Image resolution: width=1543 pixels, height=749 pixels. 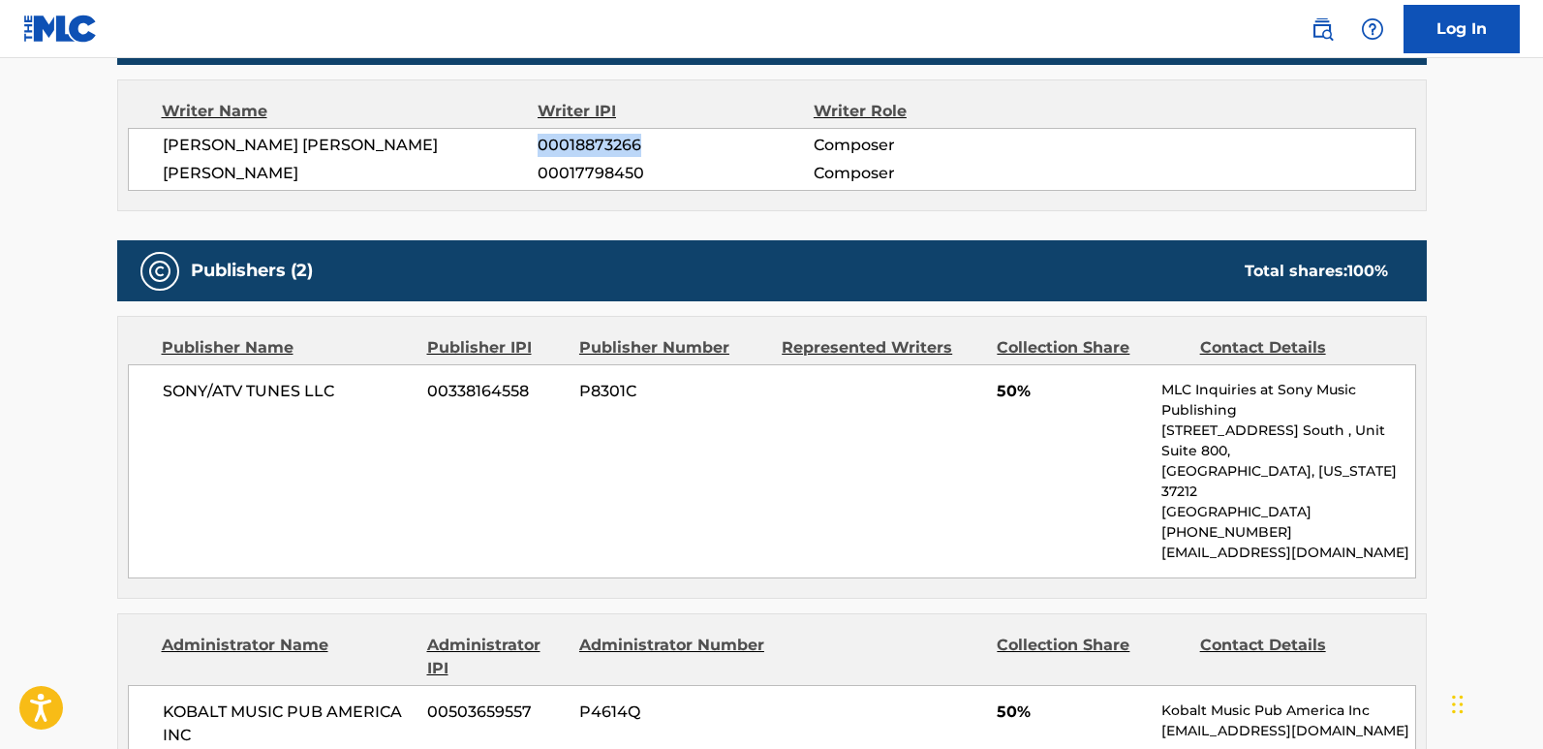 I want to click on a: Log In, so click(x=1461, y=29).